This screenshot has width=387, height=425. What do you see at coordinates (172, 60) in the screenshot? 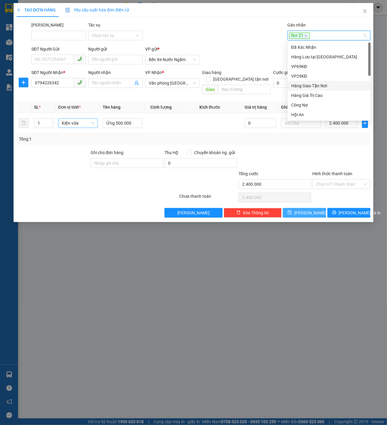
I see `span: Bến Xe Nước Ngầm` at bounding box center [172, 60].